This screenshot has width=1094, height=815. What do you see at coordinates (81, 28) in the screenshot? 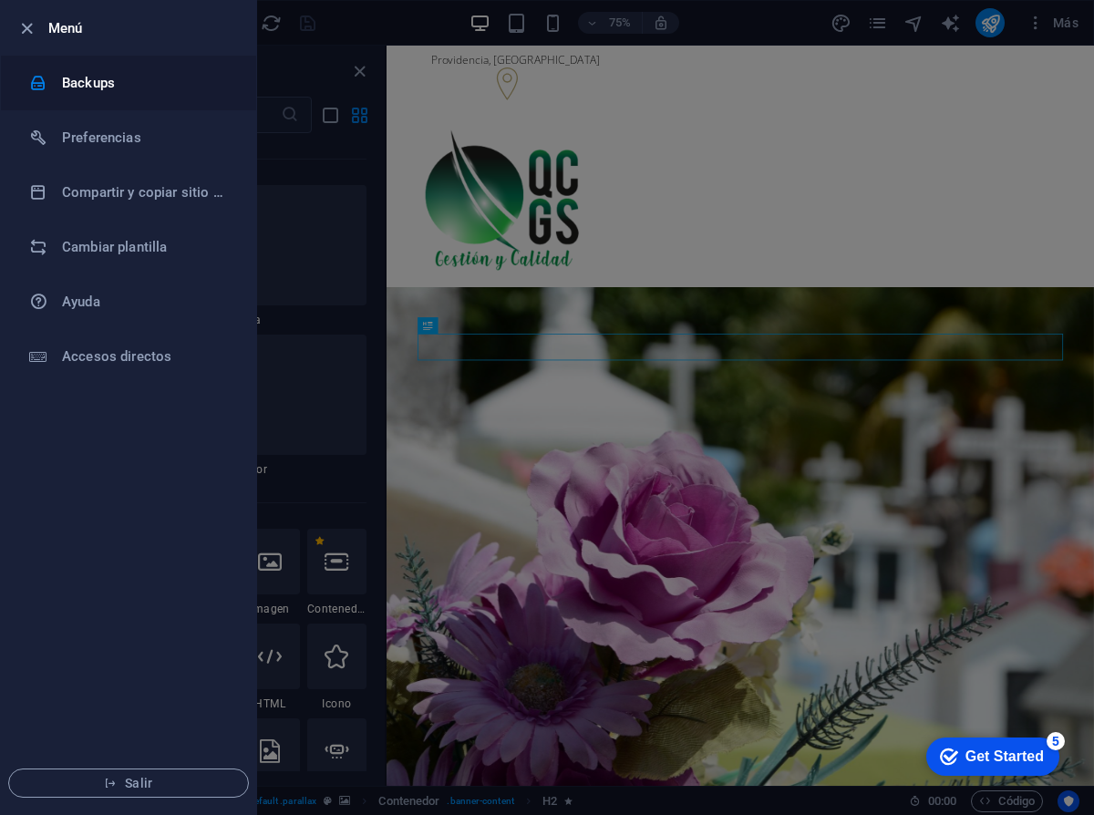
I see `div: Get Started 5 items remaining, 0% complete` at bounding box center [81, 28].